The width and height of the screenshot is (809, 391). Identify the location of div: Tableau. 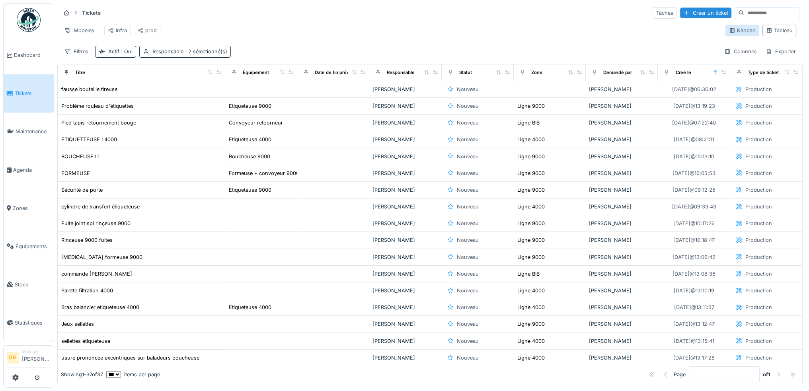
(779, 30).